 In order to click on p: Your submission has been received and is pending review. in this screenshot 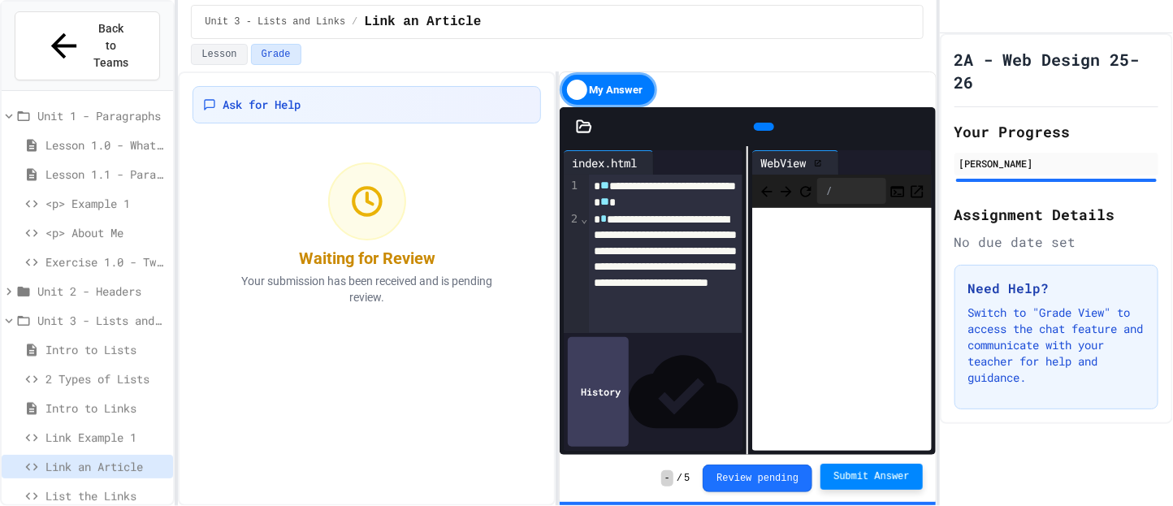, I will do `click(367, 289)`.